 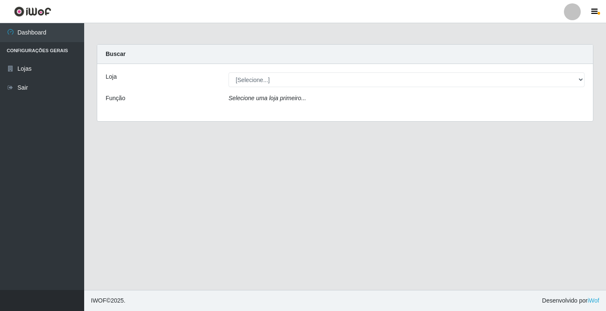 I want to click on span: © 2025 ., so click(x=108, y=301).